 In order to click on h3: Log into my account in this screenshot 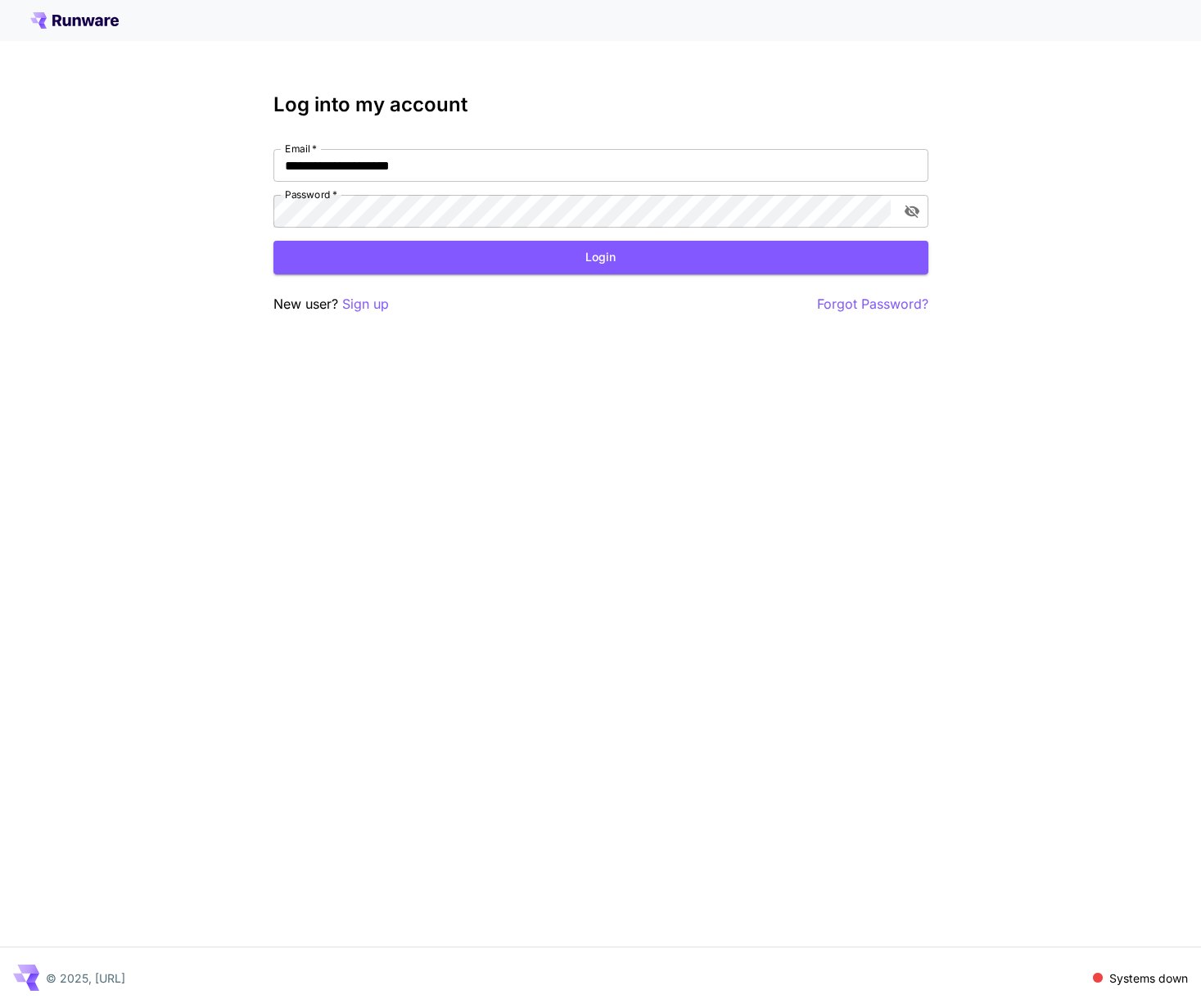, I will do `click(601, 105)`.